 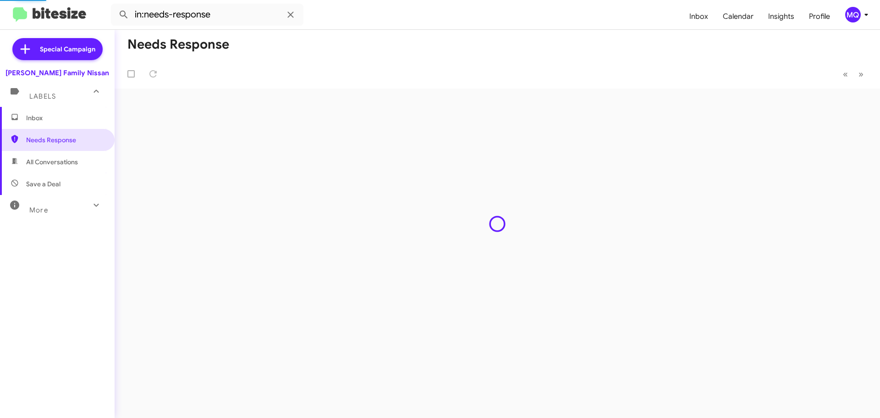 What do you see at coordinates (738, 17) in the screenshot?
I see `a: Calendar` at bounding box center [738, 17].